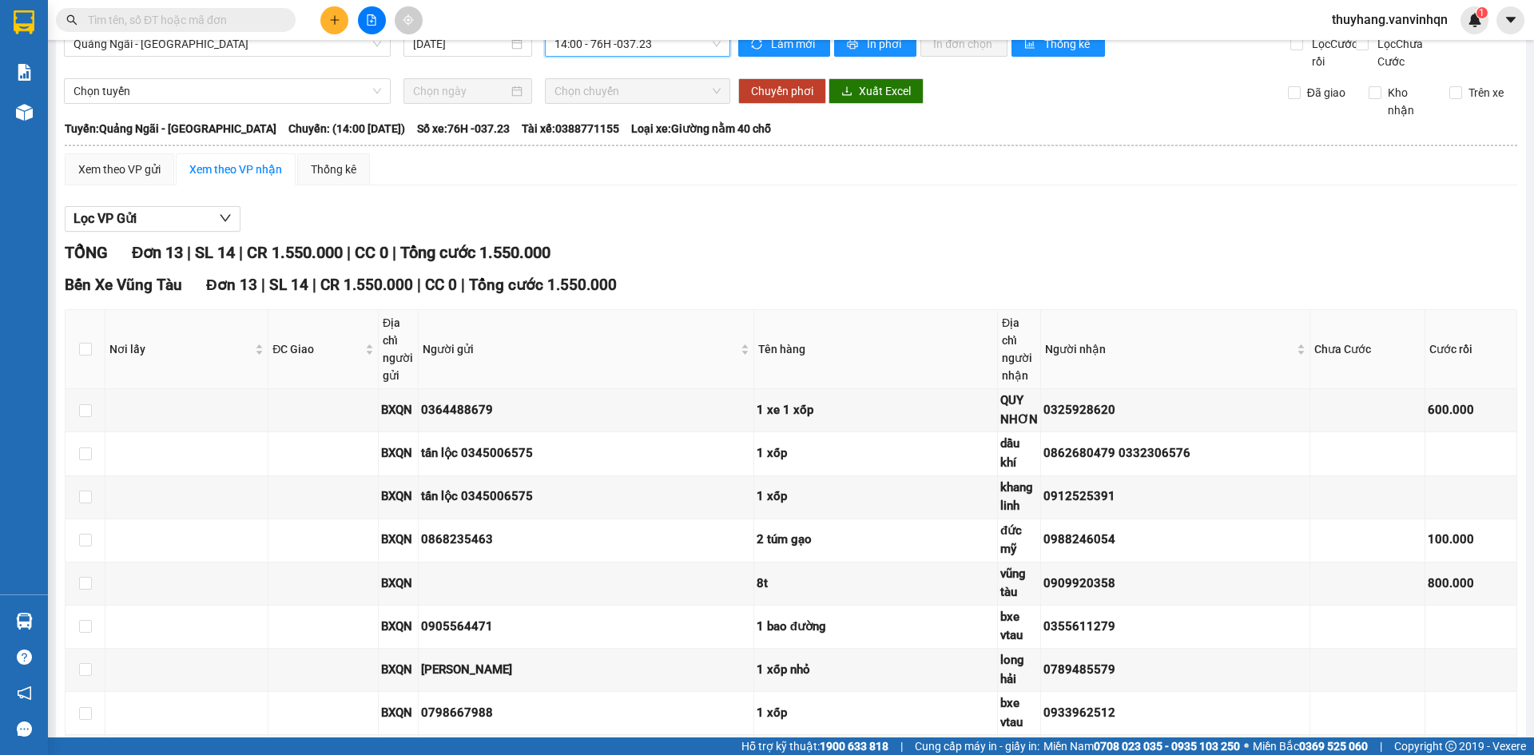 The width and height of the screenshot is (1534, 755). I want to click on button: Lọc VP Gửi, so click(153, 219).